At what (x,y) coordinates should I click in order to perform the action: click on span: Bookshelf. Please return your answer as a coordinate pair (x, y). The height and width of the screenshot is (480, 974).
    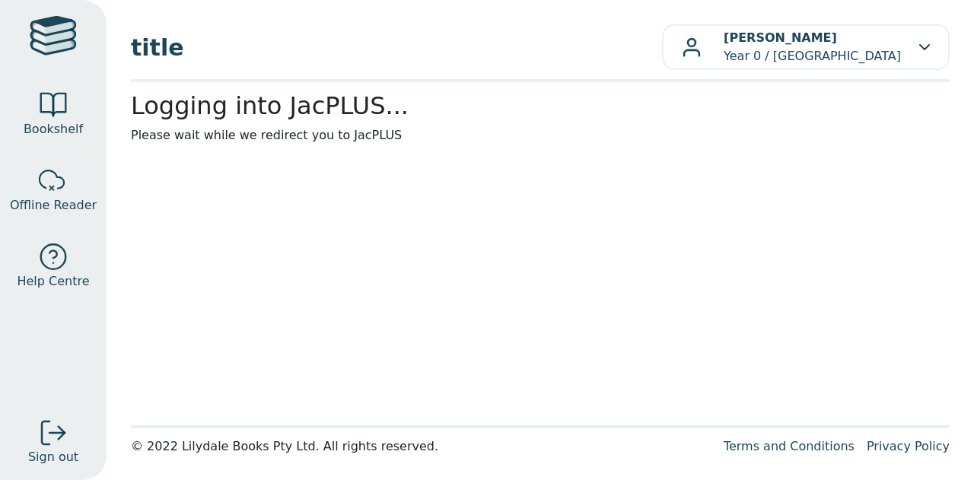
    Looking at the image, I should click on (53, 129).